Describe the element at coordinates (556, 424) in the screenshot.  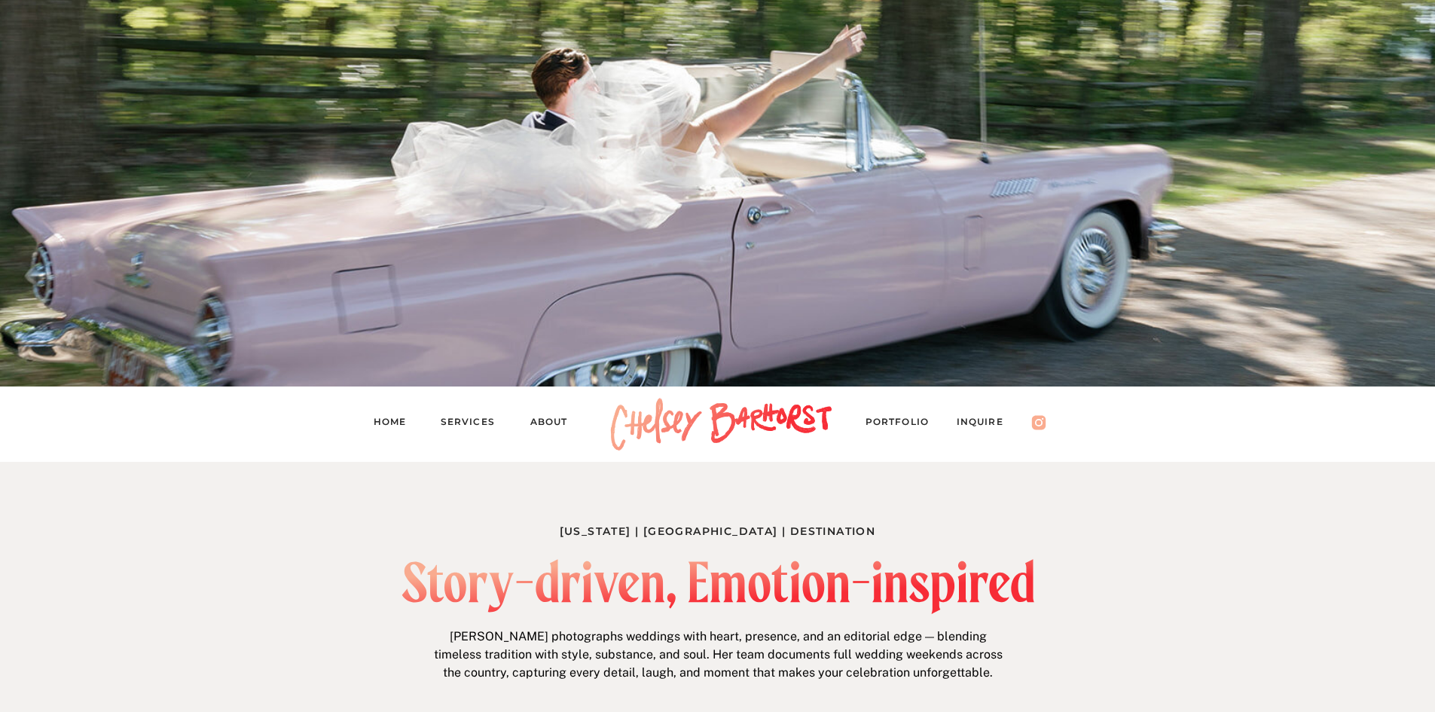
I see `nav: About` at that location.